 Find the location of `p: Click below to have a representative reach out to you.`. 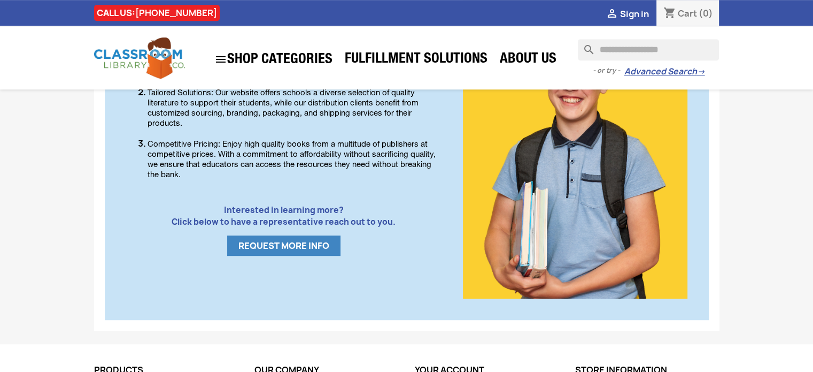

p: Click below to have a representative reach out to you. is located at coordinates (284, 221).